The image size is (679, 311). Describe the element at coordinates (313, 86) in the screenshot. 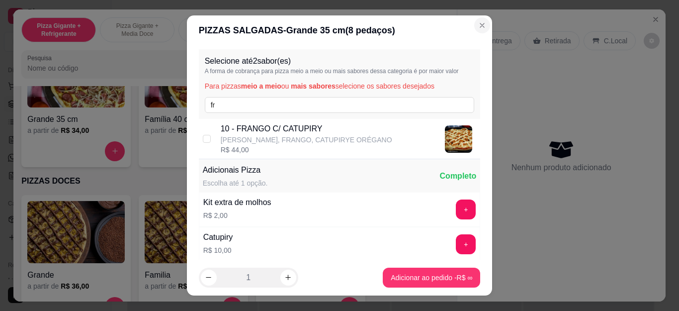

I see `span: mais sabores` at that location.